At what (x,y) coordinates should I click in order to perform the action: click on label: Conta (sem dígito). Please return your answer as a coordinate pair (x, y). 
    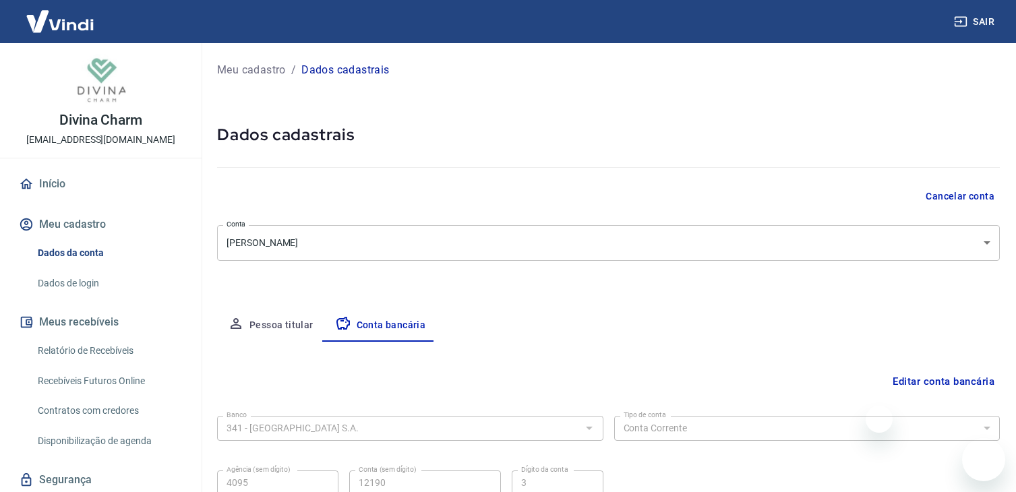
    Looking at the image, I should click on (388, 469).